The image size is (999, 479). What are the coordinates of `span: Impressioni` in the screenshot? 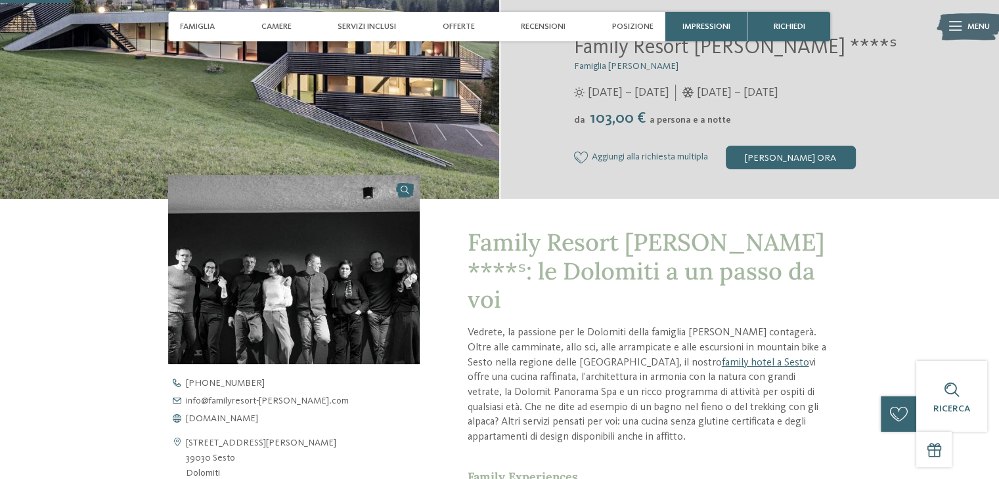 It's located at (706, 26).